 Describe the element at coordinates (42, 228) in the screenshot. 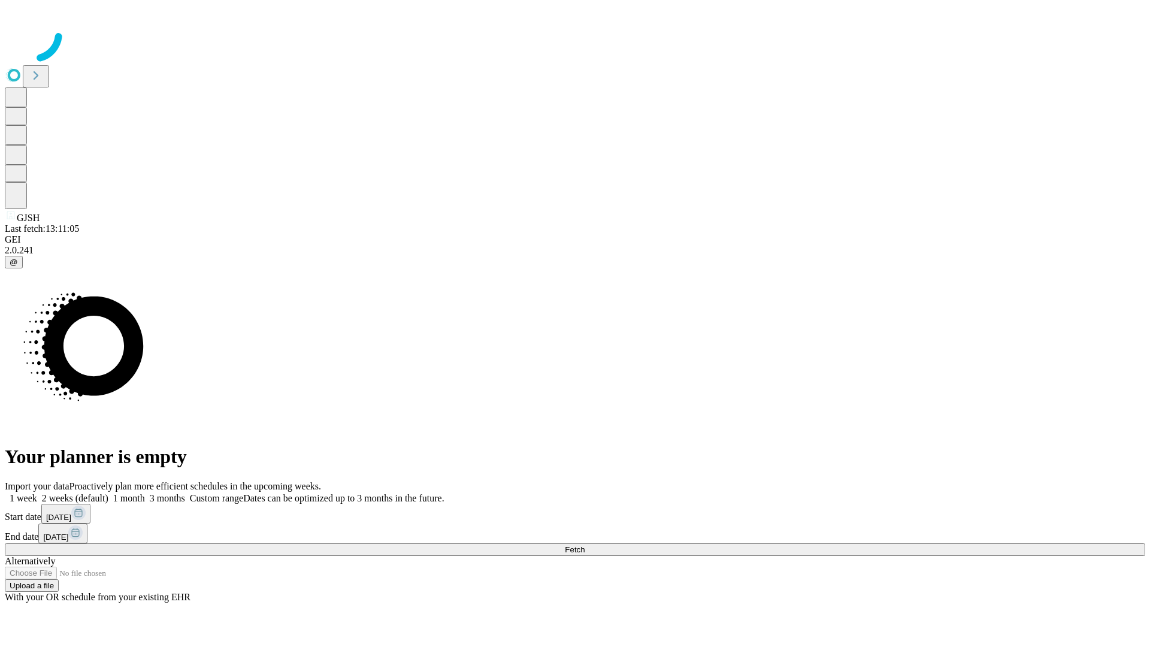

I see `span: Last fetch: 13:11:05` at that location.